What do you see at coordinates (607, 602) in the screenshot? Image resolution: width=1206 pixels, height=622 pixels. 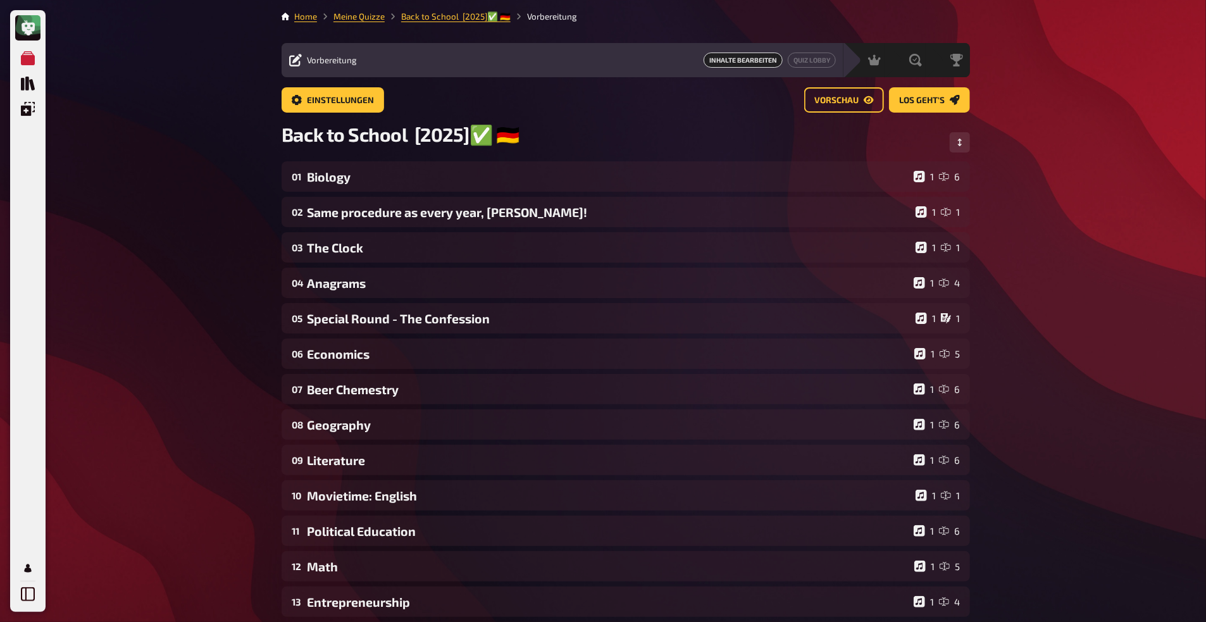 I see `div: Entrepreneurship` at bounding box center [607, 602].